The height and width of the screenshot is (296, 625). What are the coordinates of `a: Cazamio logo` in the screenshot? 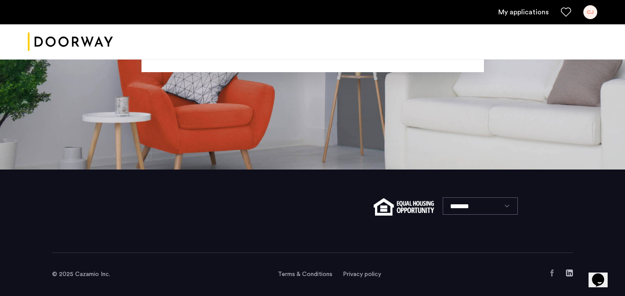 It's located at (70, 42).